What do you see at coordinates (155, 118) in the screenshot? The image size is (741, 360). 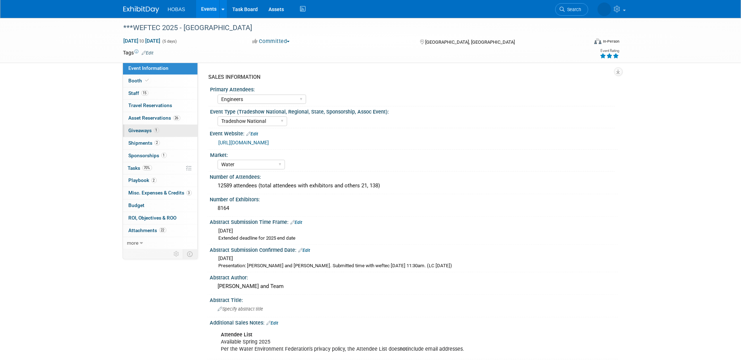 I see `span: Asset Reservations` at bounding box center [155, 118].